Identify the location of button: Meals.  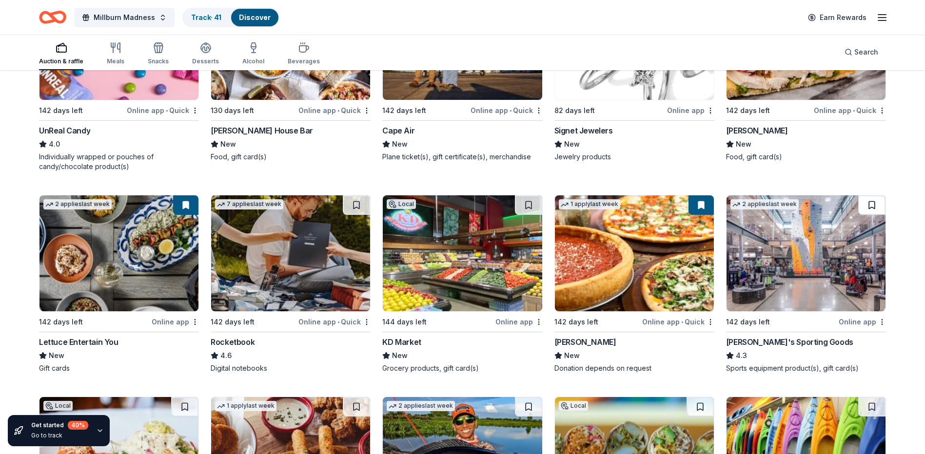
(116, 54).